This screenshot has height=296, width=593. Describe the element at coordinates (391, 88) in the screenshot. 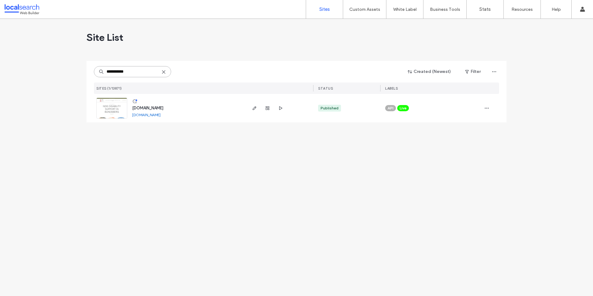

I see `span: LABELS` at that location.